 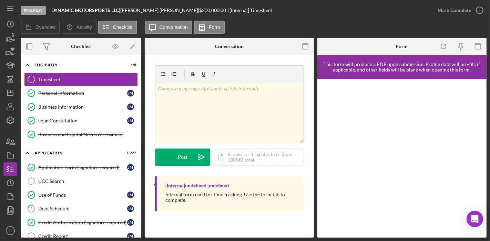 What do you see at coordinates (402, 46) in the screenshot?
I see `div: Form` at bounding box center [402, 46].